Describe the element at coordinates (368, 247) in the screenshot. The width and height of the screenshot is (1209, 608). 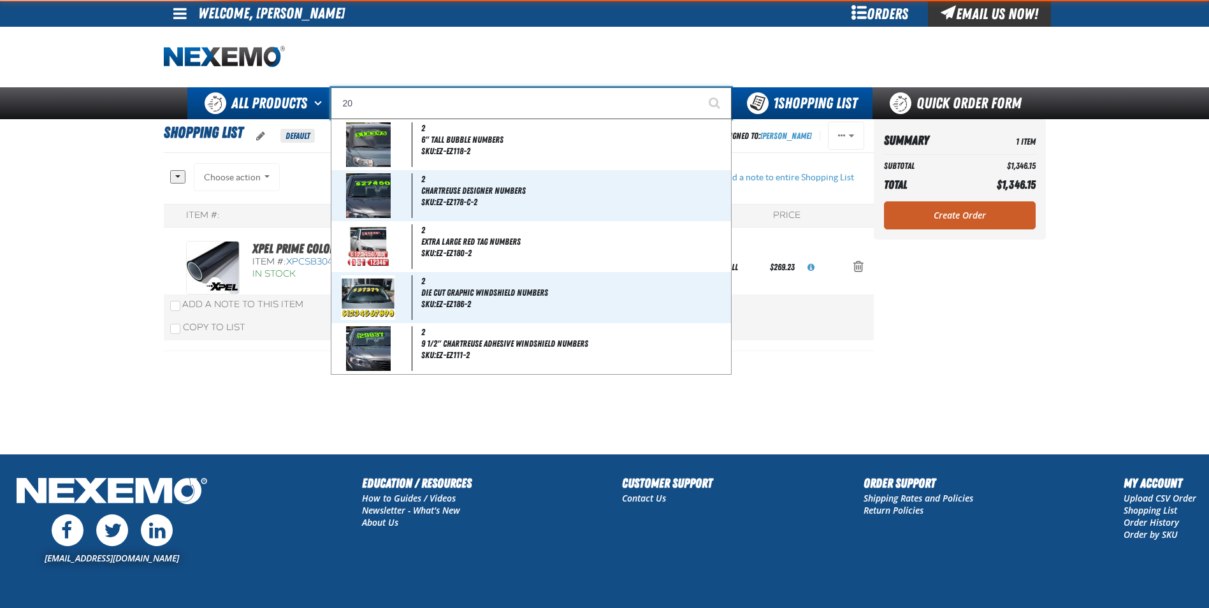
I see `img: 5b24446309279084911163-EZ180.jpg` at that location.